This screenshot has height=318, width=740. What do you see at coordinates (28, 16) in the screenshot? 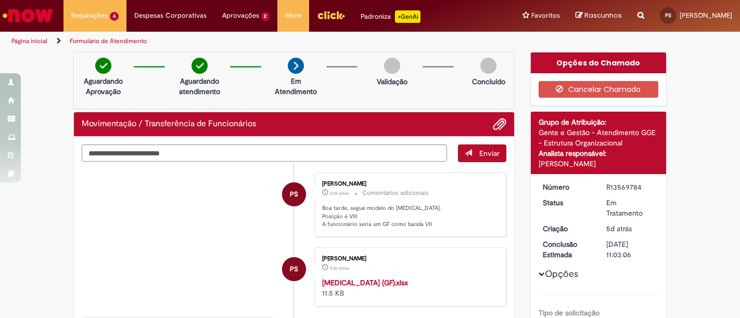
I see `img: ServiceNow` at bounding box center [28, 16].